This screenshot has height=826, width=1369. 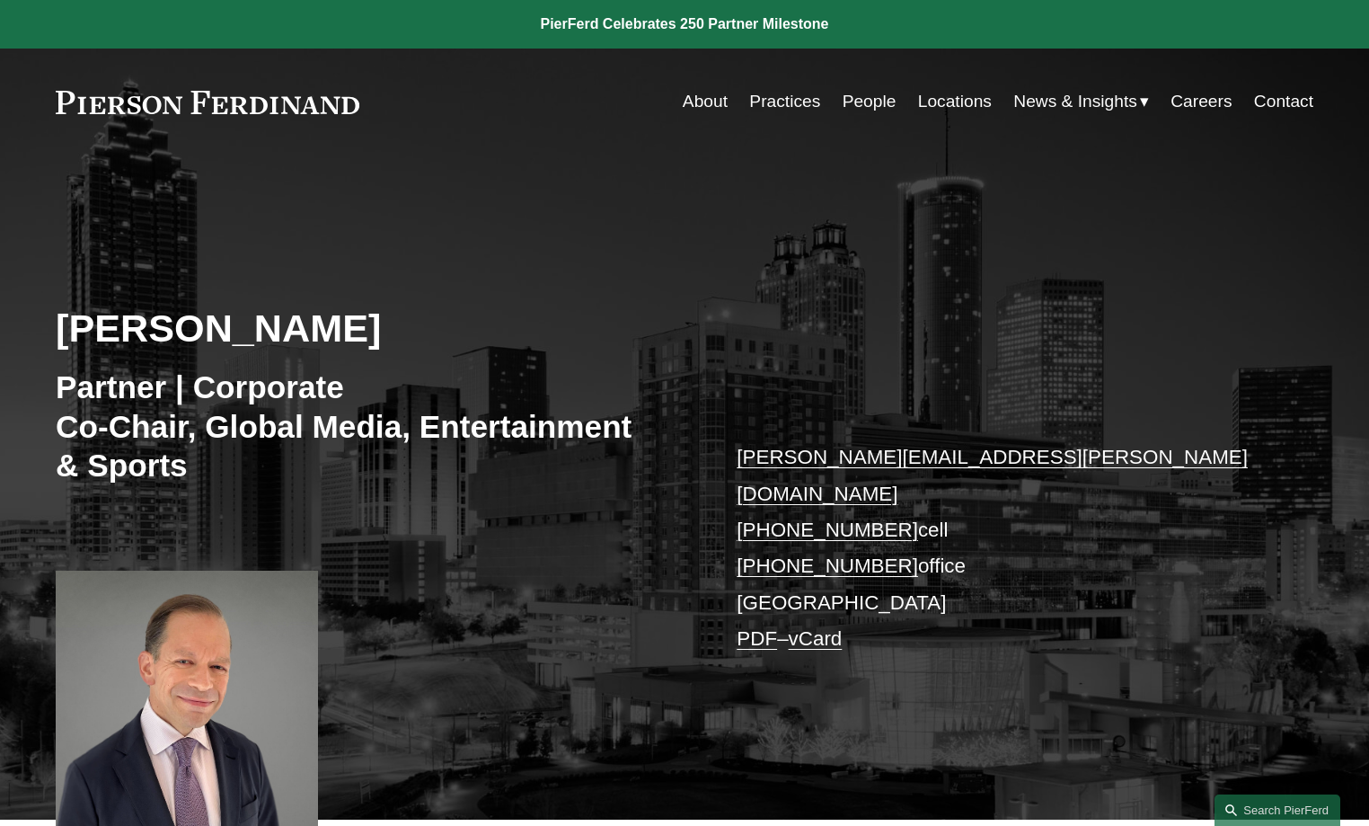 What do you see at coordinates (816, 638) in the screenshot?
I see `a: vCard` at bounding box center [816, 638].